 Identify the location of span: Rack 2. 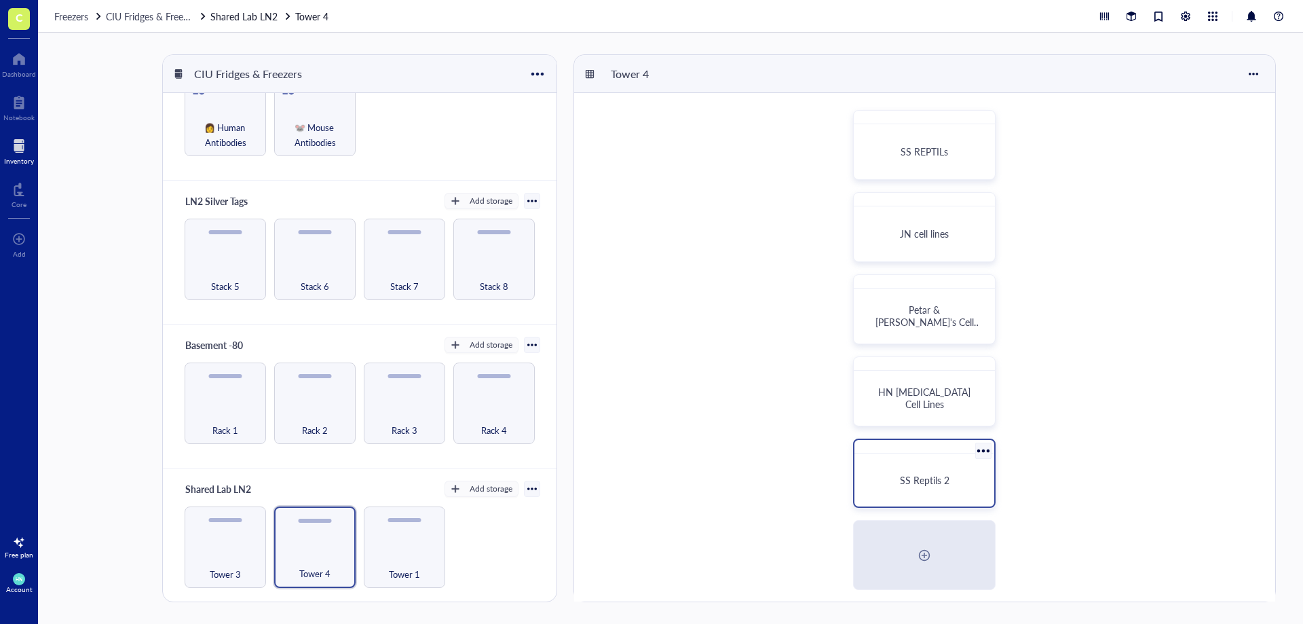
(315, 430).